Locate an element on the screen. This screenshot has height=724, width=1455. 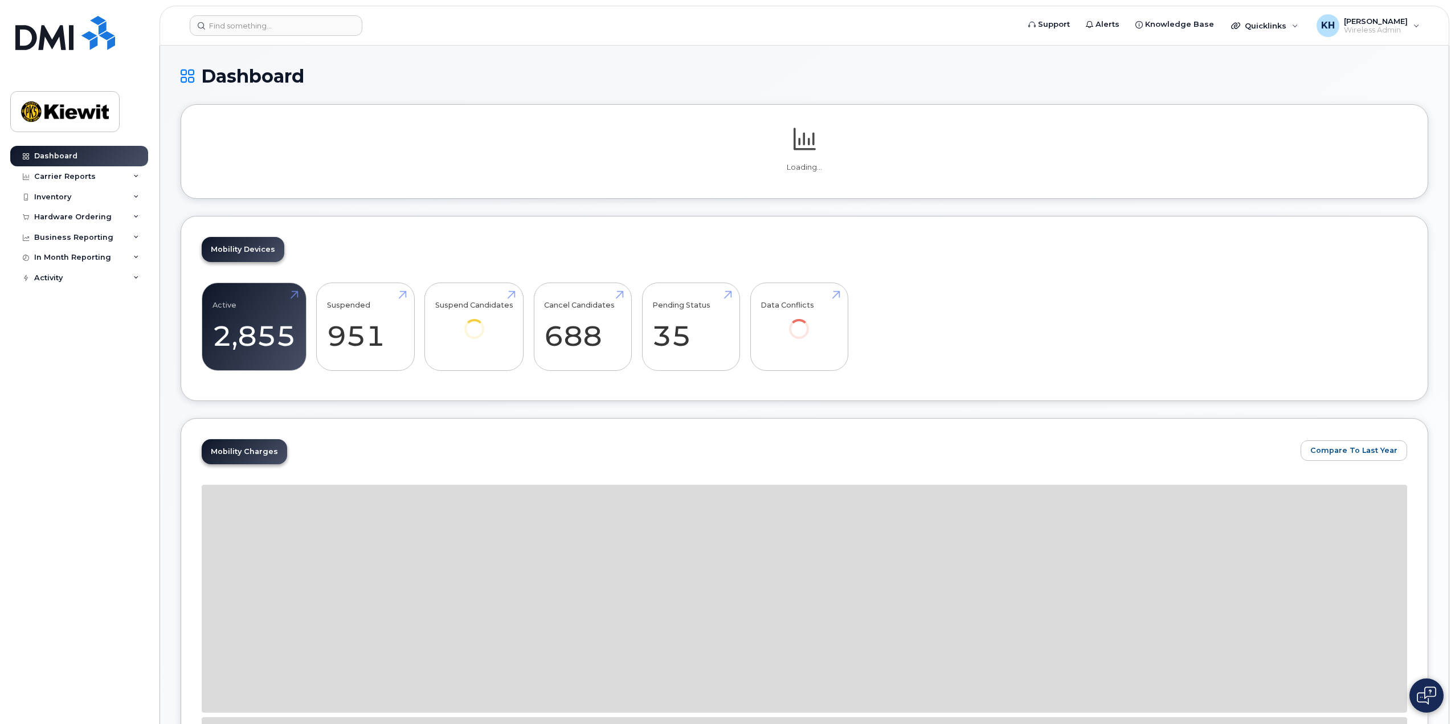
a: Active 2,855 is located at coordinates (254, 327).